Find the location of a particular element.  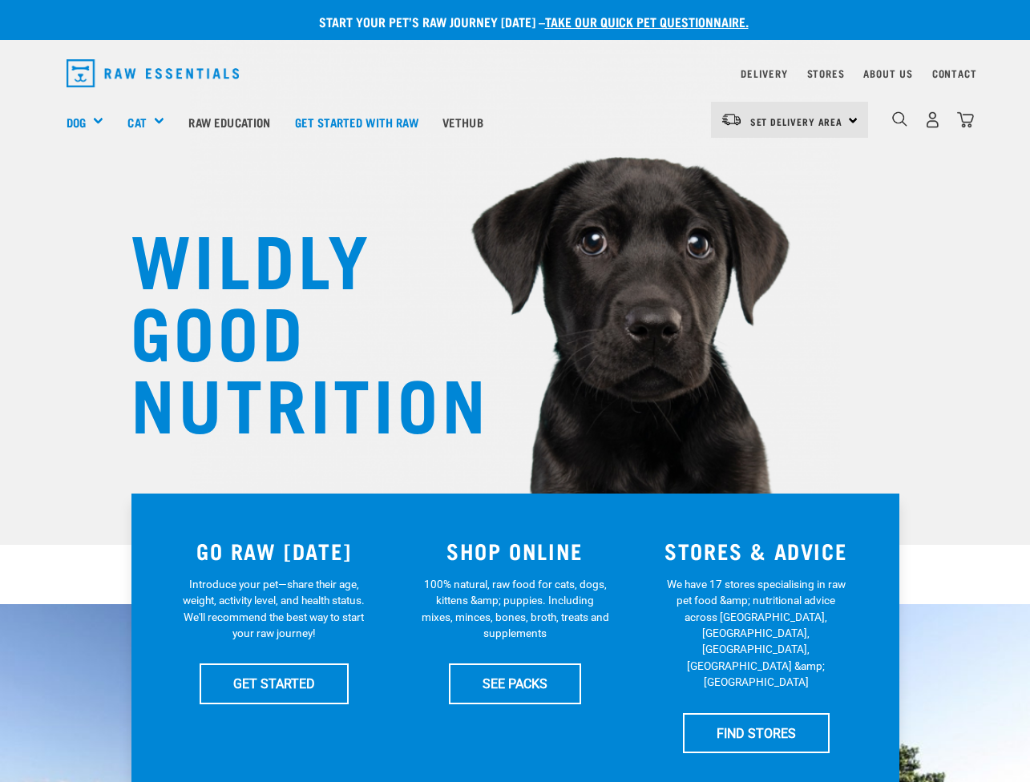

a: Contact is located at coordinates (954, 73).